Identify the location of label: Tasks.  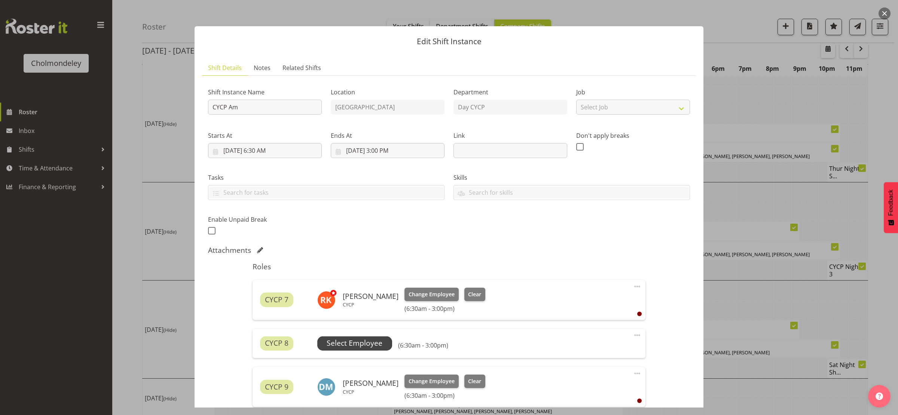
(326, 177).